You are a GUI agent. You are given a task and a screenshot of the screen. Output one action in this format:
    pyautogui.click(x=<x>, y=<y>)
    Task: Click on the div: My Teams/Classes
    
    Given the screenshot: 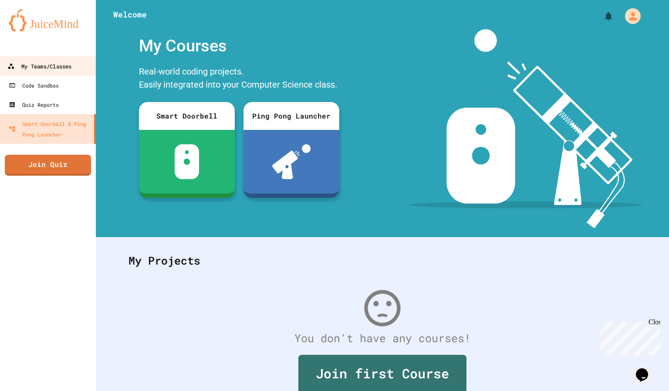 What is the action you would take?
    pyautogui.click(x=39, y=66)
    